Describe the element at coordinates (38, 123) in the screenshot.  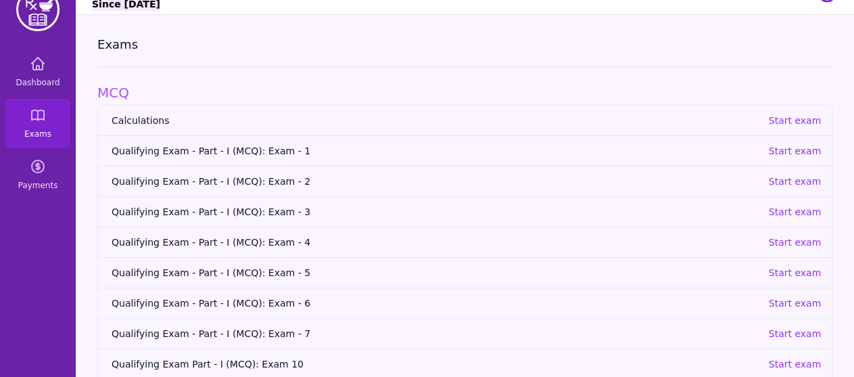
I see `a: Exams` at that location.